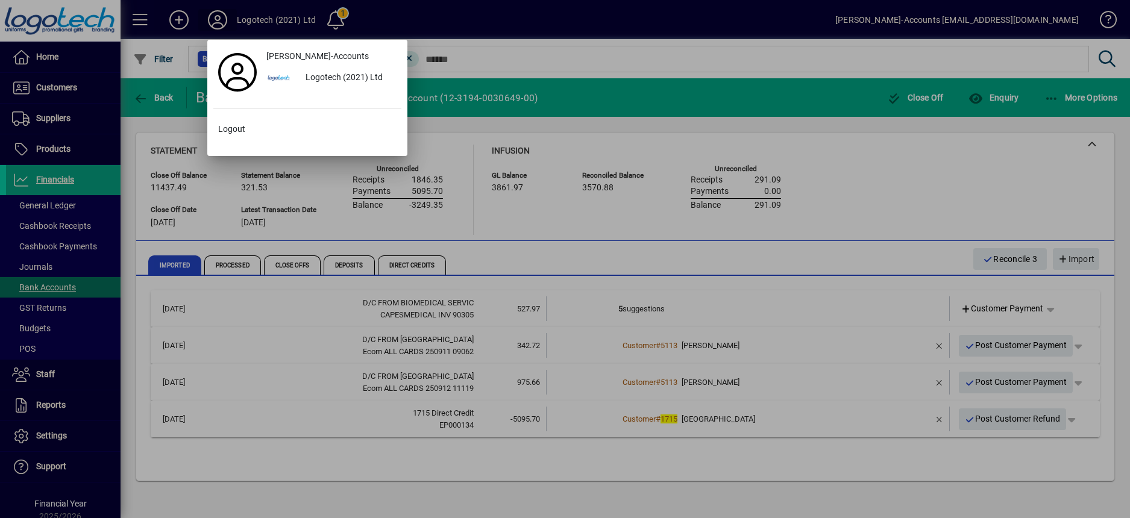  What do you see at coordinates (348, 78) in the screenshot?
I see `div: Logotech (2021) Ltd` at bounding box center [348, 78].